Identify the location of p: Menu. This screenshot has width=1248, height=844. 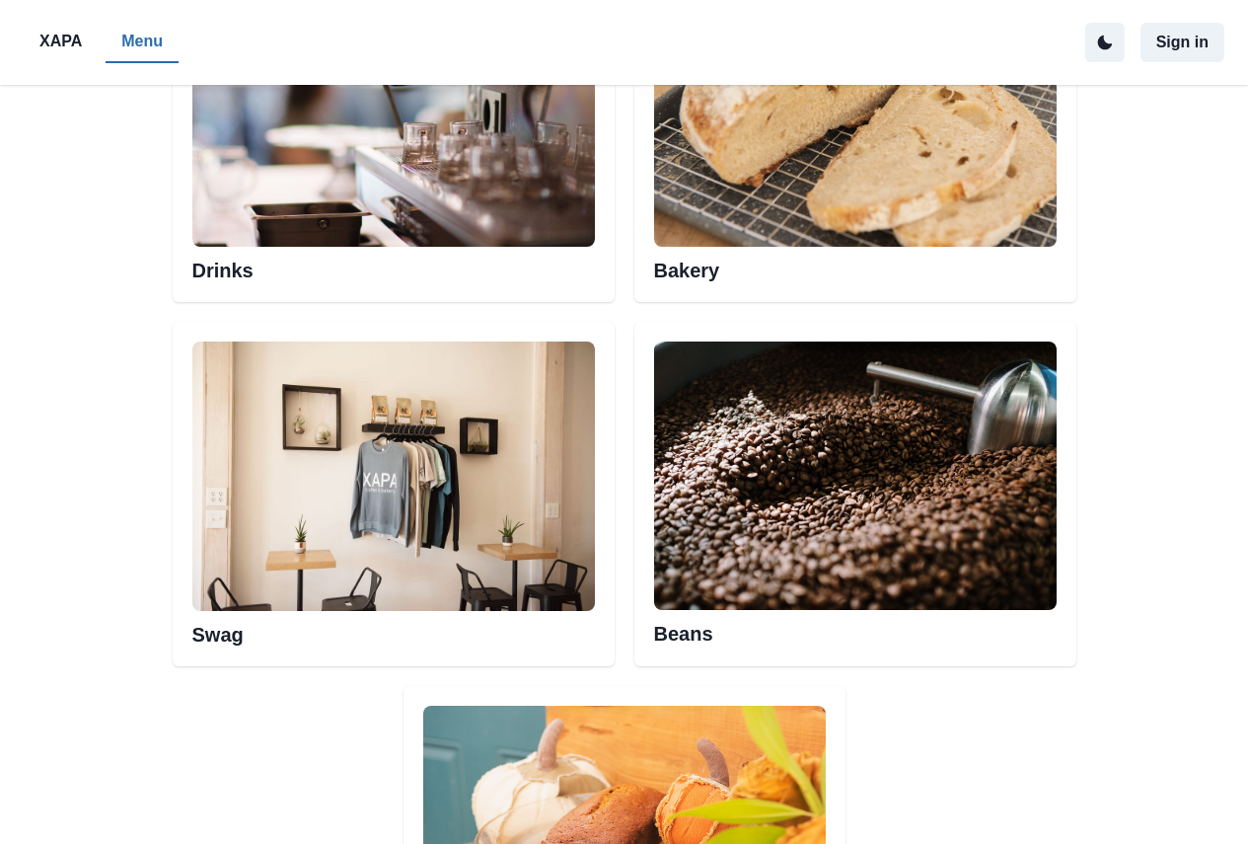
(142, 41).